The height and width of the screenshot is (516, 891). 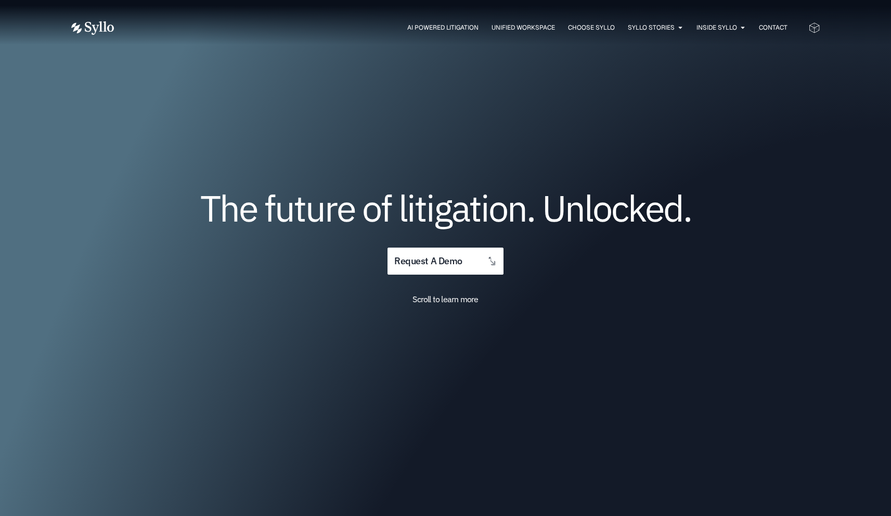 What do you see at coordinates (443, 28) in the screenshot?
I see `a: AI Powered Litigation` at bounding box center [443, 28].